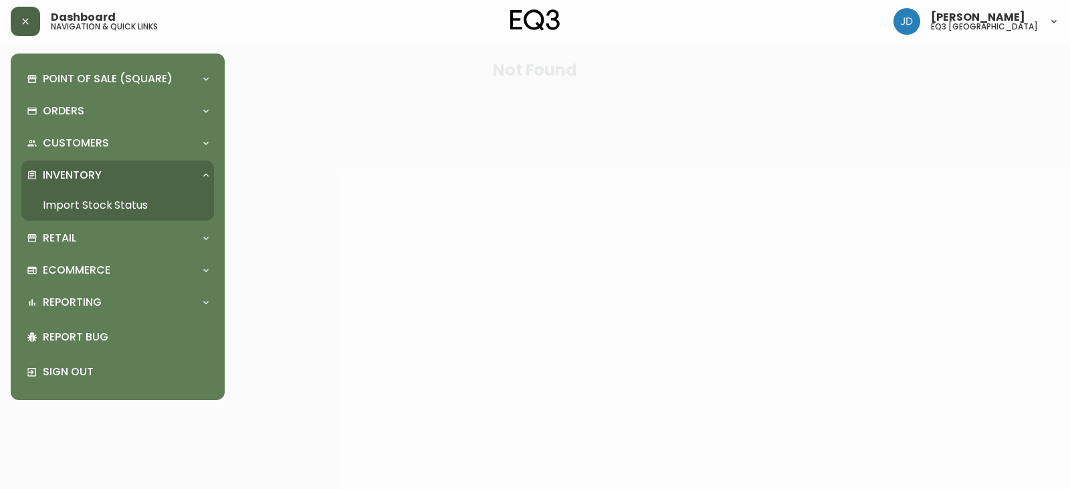 The image size is (1070, 489). Describe the element at coordinates (60, 238) in the screenshot. I see `p: Retail` at that location.